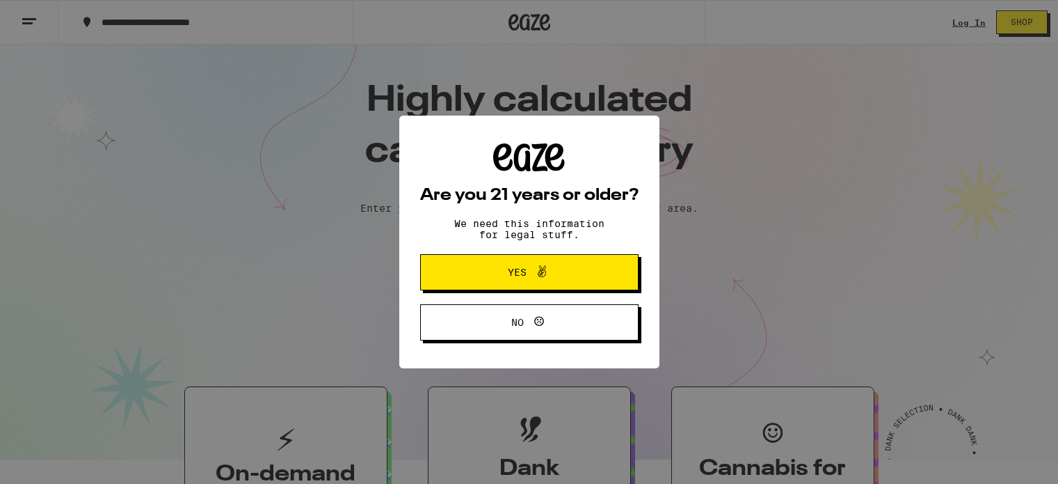 The height and width of the screenshot is (484, 1058). Describe the element at coordinates (529, 322) in the screenshot. I see `button: No` at that location.